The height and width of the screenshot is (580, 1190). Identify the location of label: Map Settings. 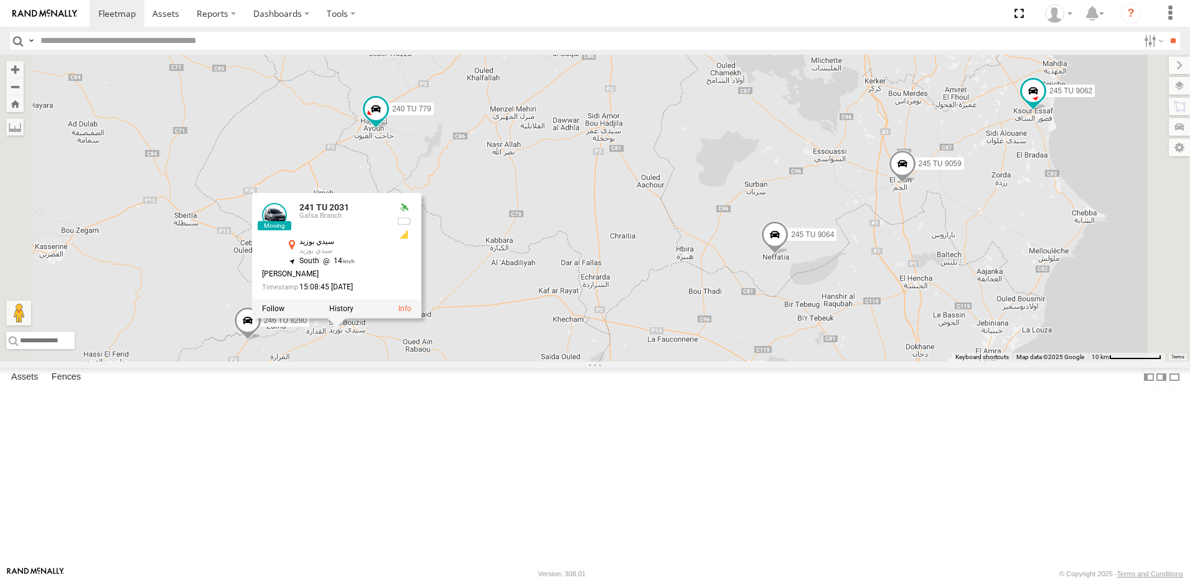
(1179, 147).